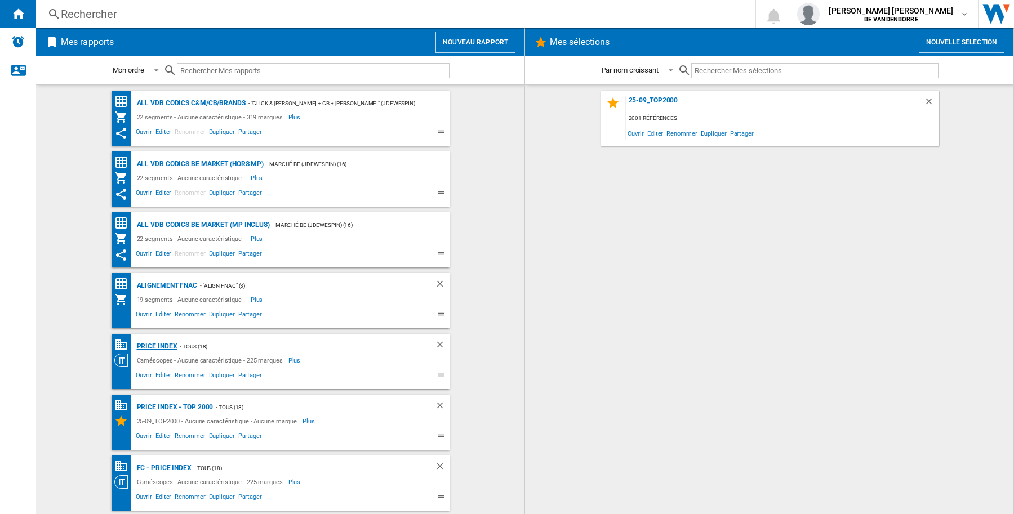 This screenshot has width=1014, height=514. Describe the element at coordinates (87, 42) in the screenshot. I see `h2: Mes rapports` at that location.